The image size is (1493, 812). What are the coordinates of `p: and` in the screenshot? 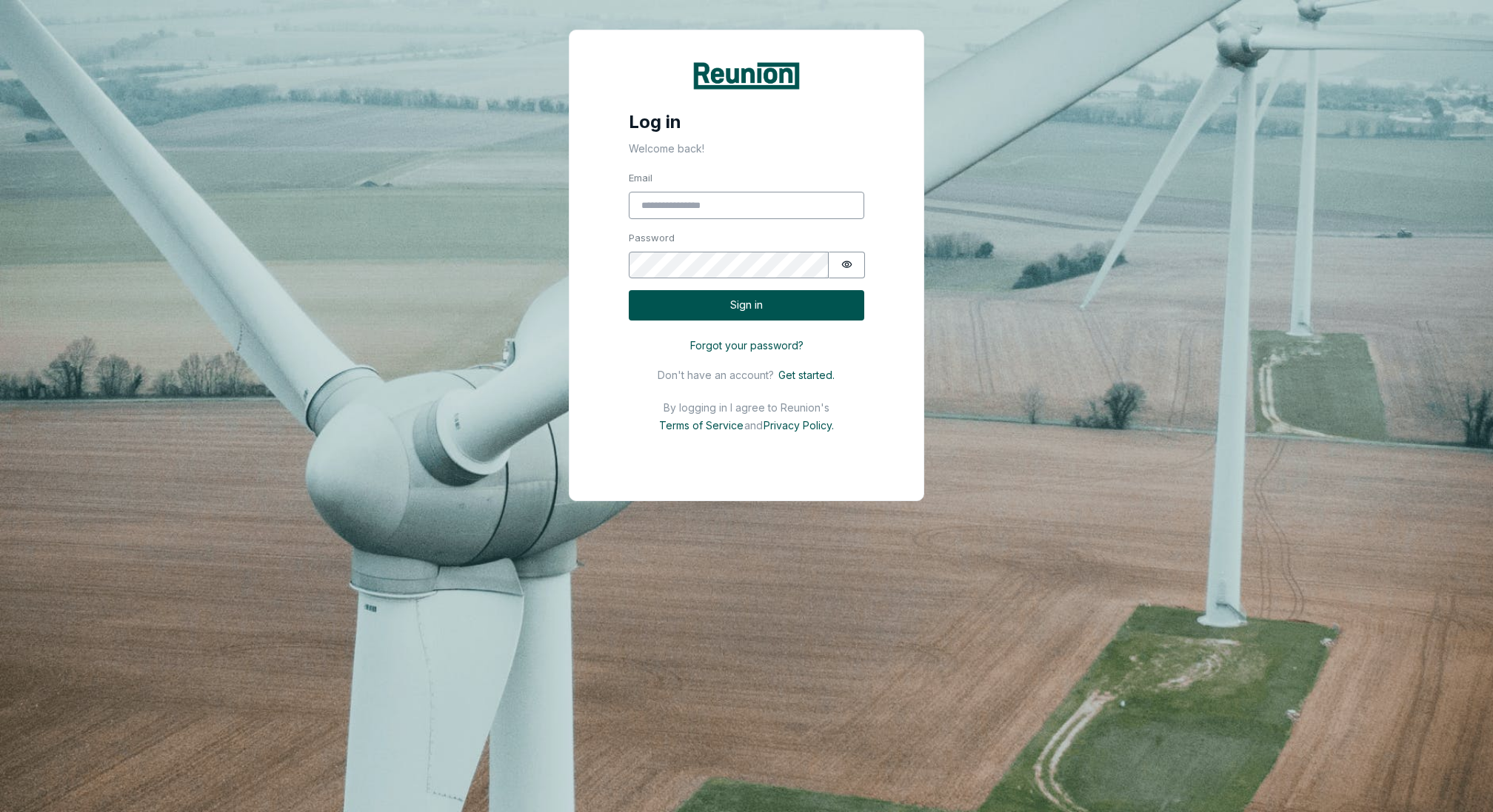 It's located at (753, 424).